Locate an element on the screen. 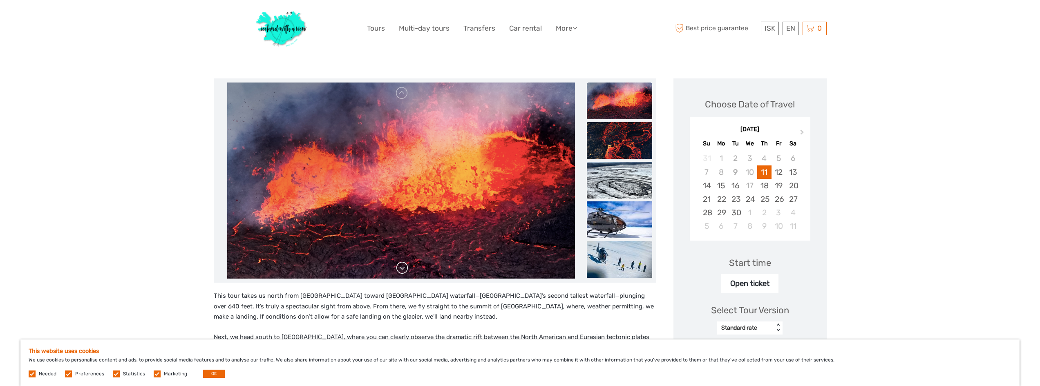 This screenshot has height=386, width=1040. a: Multi-day tours is located at coordinates (424, 28).